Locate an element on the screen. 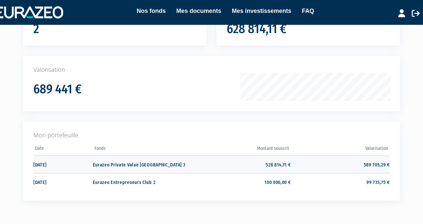  h1: 628 814,11 € is located at coordinates (256, 29).